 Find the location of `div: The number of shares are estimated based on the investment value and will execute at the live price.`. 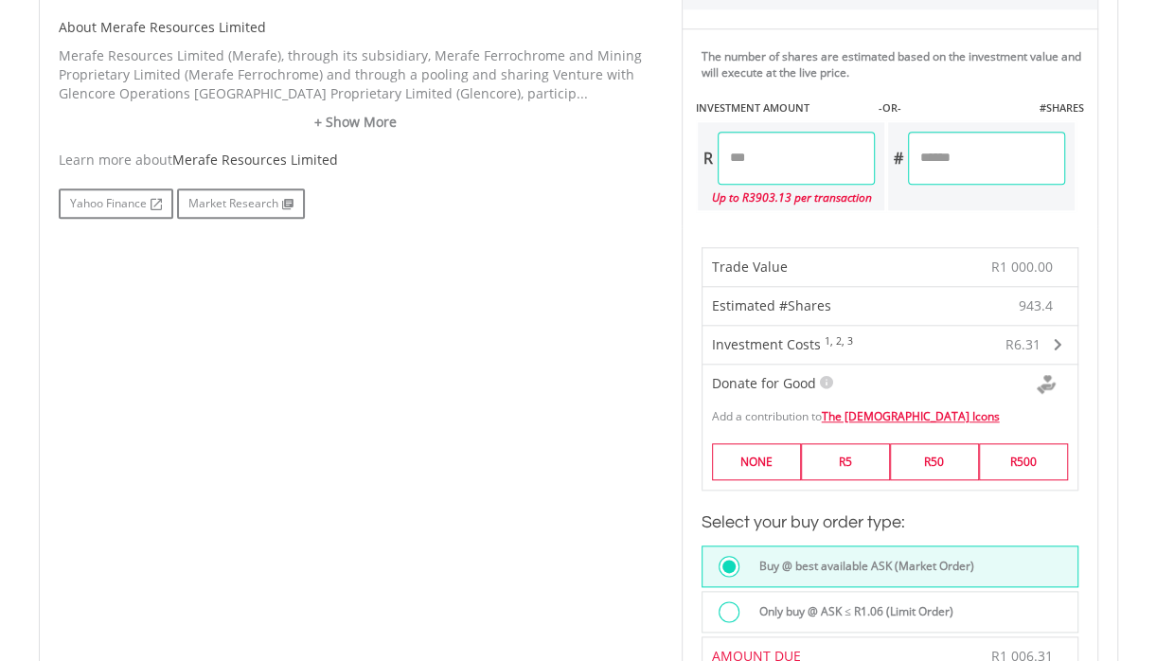

div: The number of shares are estimated based on the investment value and will execute at the live price. is located at coordinates (896, 64).